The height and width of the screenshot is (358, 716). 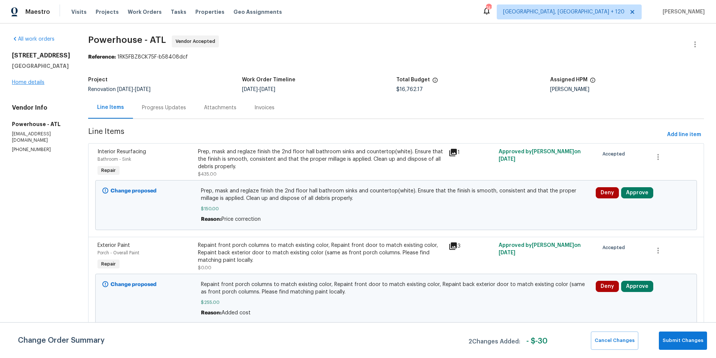 I want to click on b: Reference:, so click(x=102, y=57).